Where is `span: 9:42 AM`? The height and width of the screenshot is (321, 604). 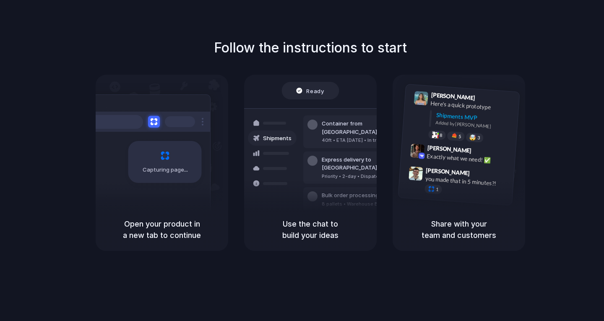
span: 9:42 AM is located at coordinates (483, 152).